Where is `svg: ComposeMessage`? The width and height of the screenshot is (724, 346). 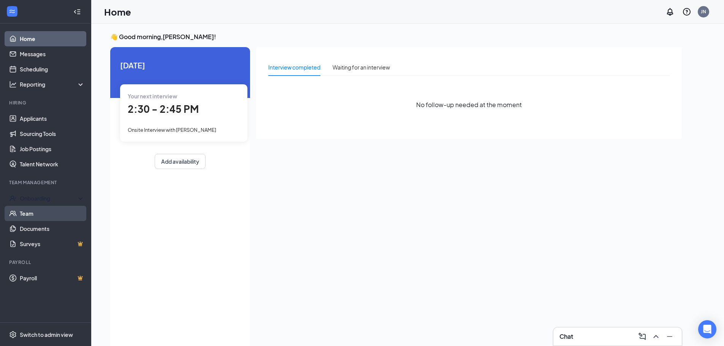
svg: ComposeMessage is located at coordinates (642, 337).